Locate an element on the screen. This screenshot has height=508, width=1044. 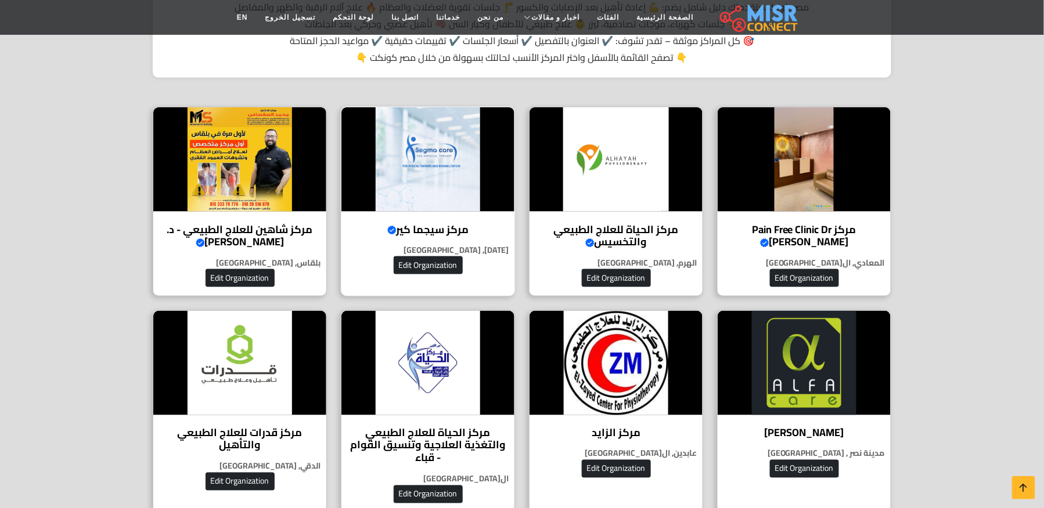
h4: مركز قدرات للعلاج الطبيعي والتأهيل is located at coordinates (240, 439).